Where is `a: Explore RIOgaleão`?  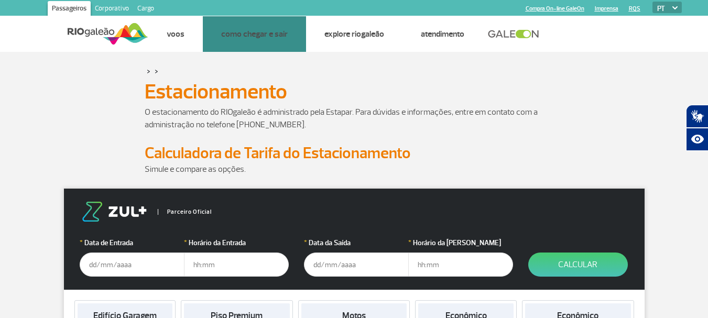 a: Explore RIOgaleão is located at coordinates (354, 34).